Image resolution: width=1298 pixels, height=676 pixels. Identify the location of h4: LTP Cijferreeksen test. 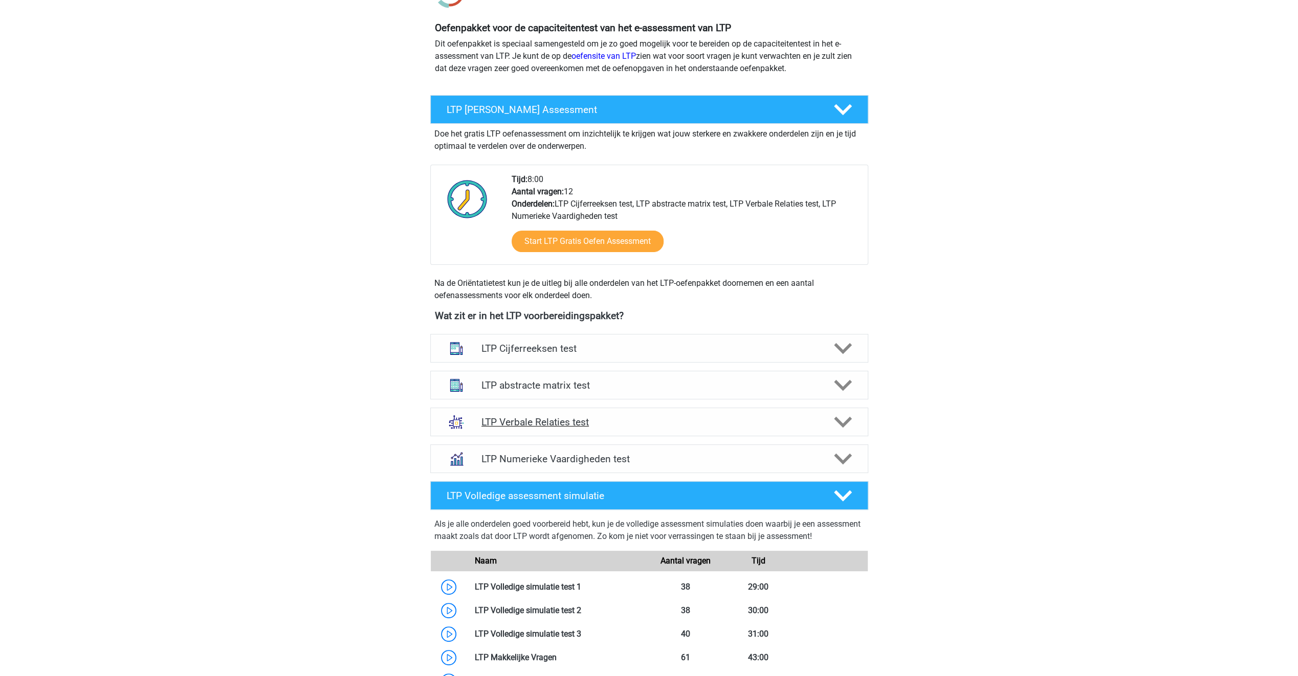
(649, 348).